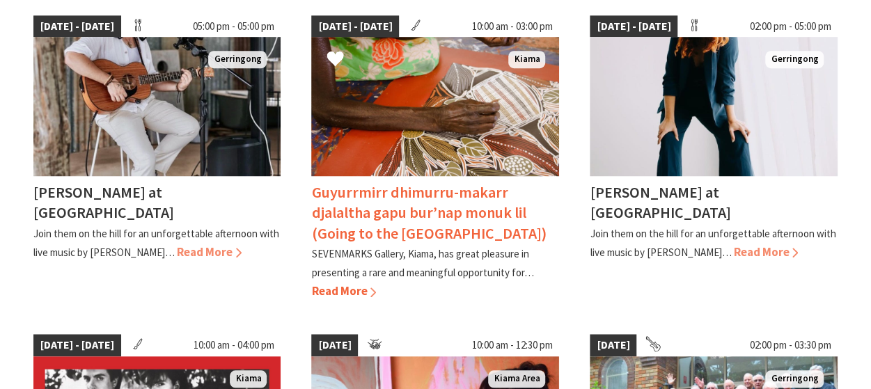 The image size is (871, 389). Describe the element at coordinates (512, 26) in the screenshot. I see `span: 10:00 am - 03:00 pm` at that location.